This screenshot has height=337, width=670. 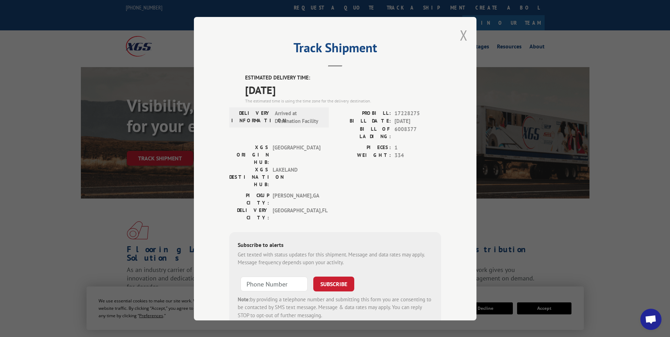 What do you see at coordinates (298, 117) in the screenshot?
I see `span: Arrived at Destination Facility` at bounding box center [298, 117].